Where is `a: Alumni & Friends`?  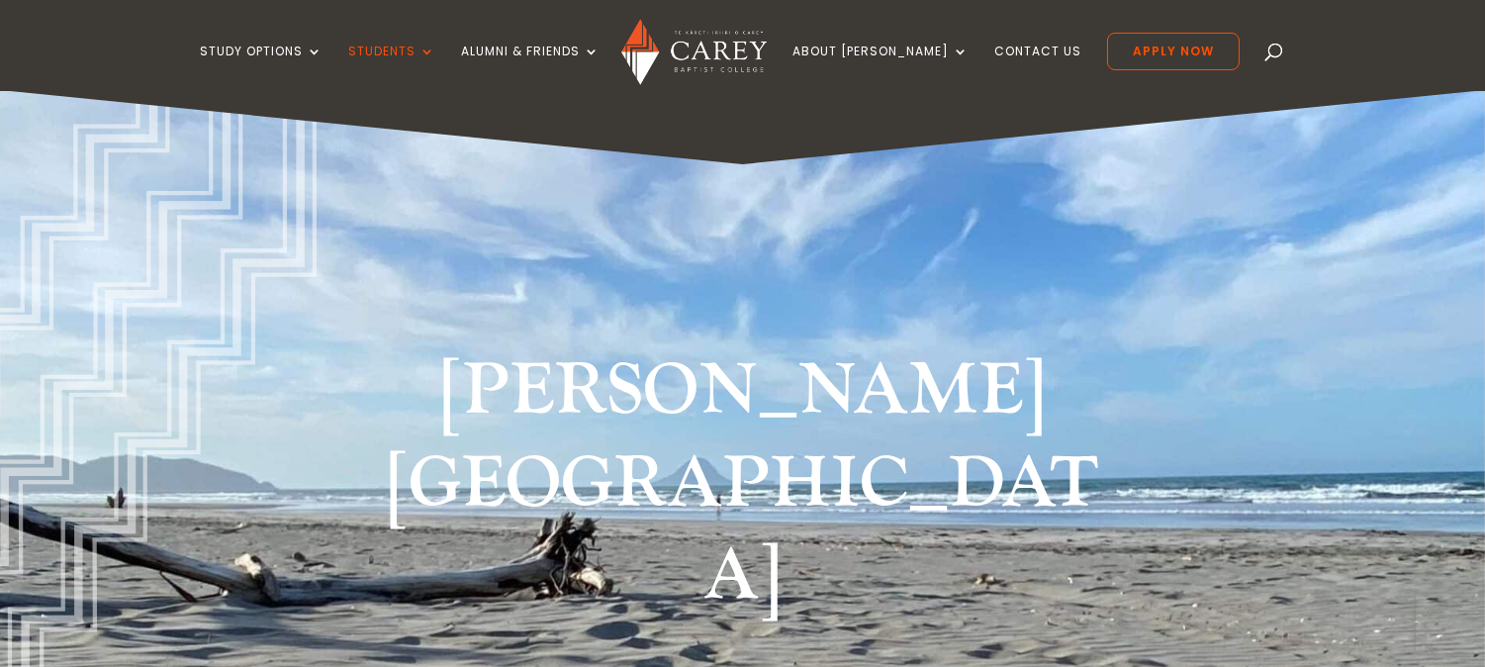 a: Alumni & Friends is located at coordinates (530, 67).